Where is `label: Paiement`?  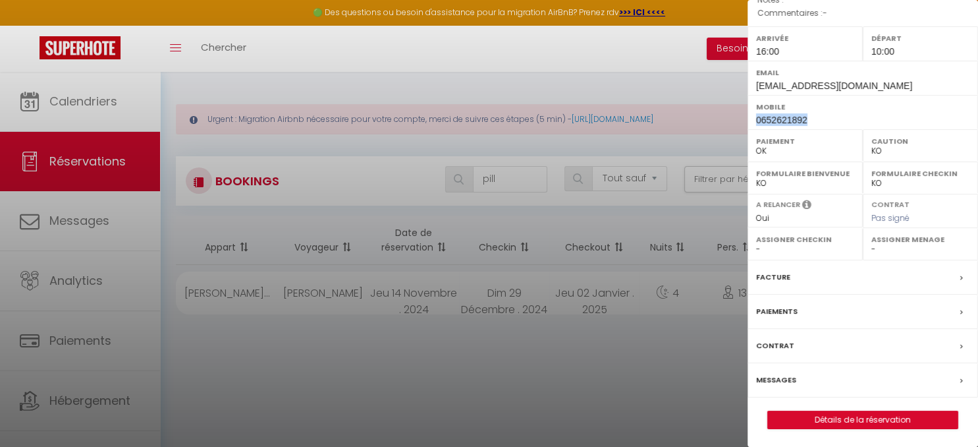
label: Paiement is located at coordinates (805, 141).